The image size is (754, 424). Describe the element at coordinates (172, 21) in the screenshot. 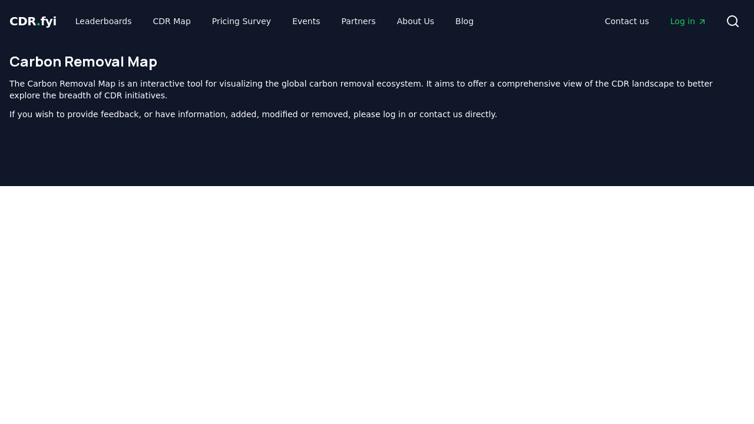

I see `a: CDR Map` at that location.